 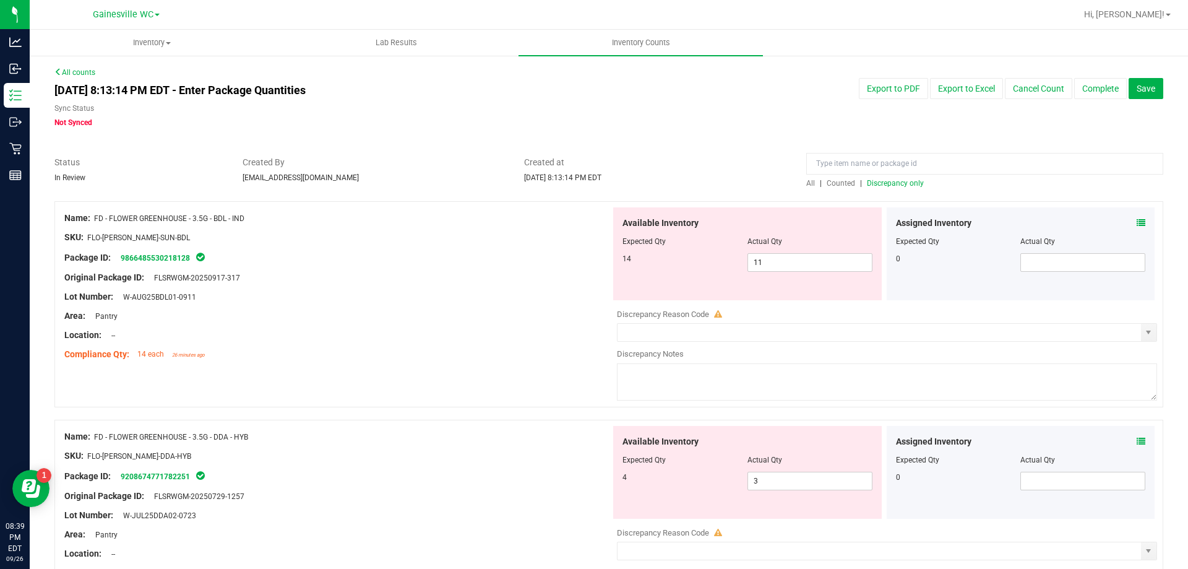 What do you see at coordinates (894, 183) in the screenshot?
I see `a: Discrepancy only` at bounding box center [894, 183].